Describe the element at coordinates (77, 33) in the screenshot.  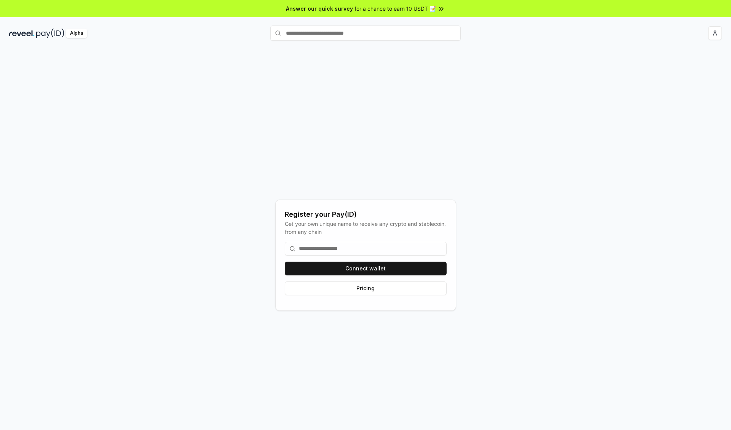
I see `div: Alpha` at that location.